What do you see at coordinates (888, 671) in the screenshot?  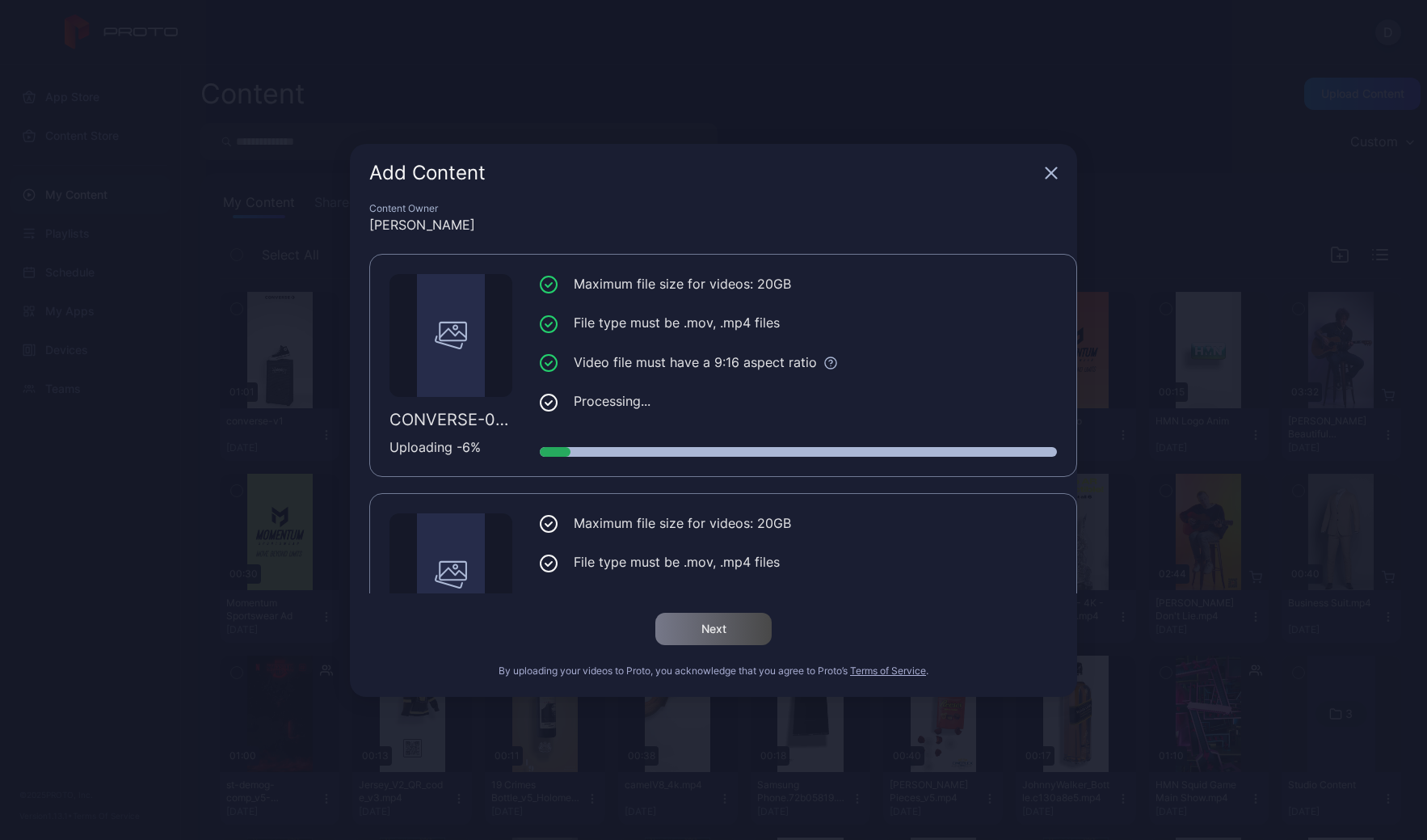 I see `button: Terms of Service` at bounding box center [888, 671].